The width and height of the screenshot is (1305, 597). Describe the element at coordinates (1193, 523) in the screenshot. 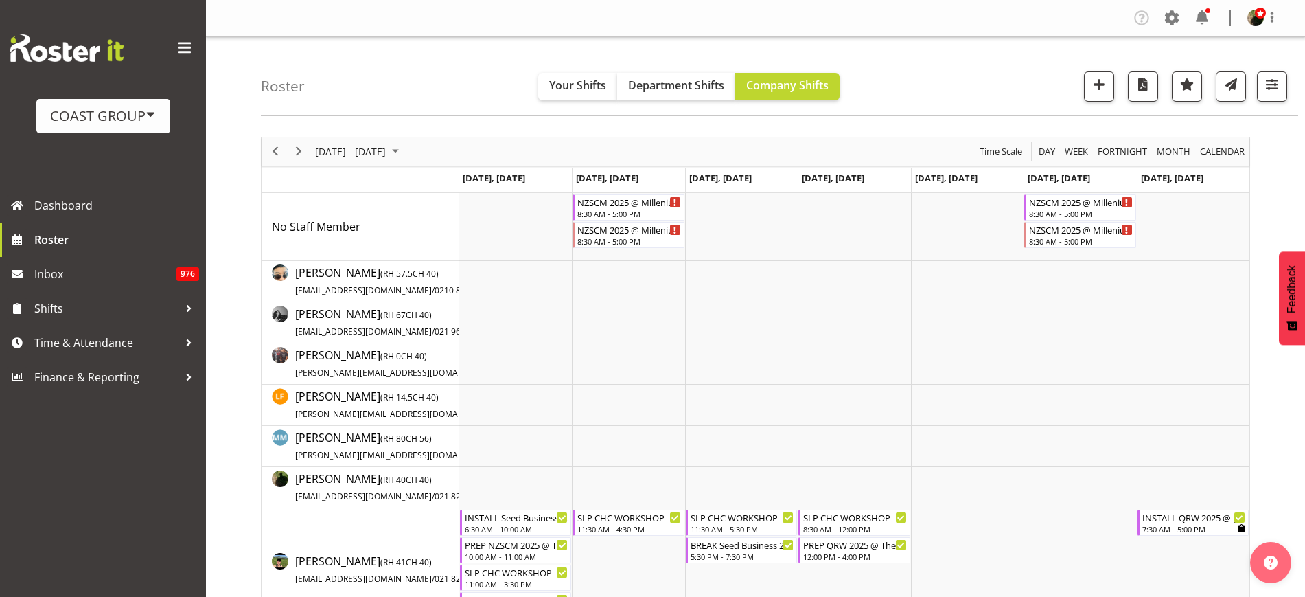

I see `div: Rosey McKimmie"s event - INSTALL QRW 2025 @ TE PAE On Site @ 0800 Begin From Sunday, August 31, 2...` at that location.